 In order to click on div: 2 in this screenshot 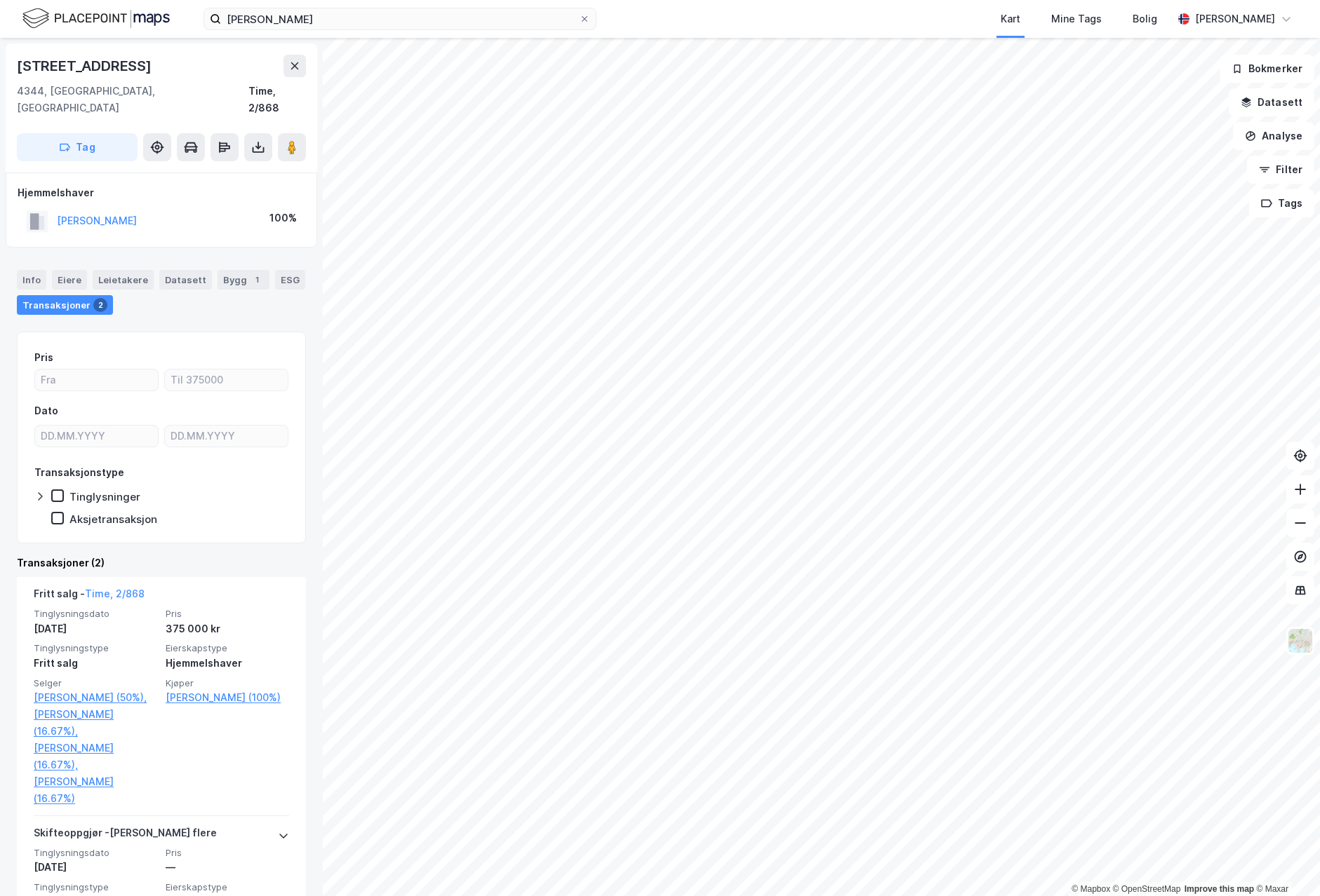, I will do `click(100, 305)`.